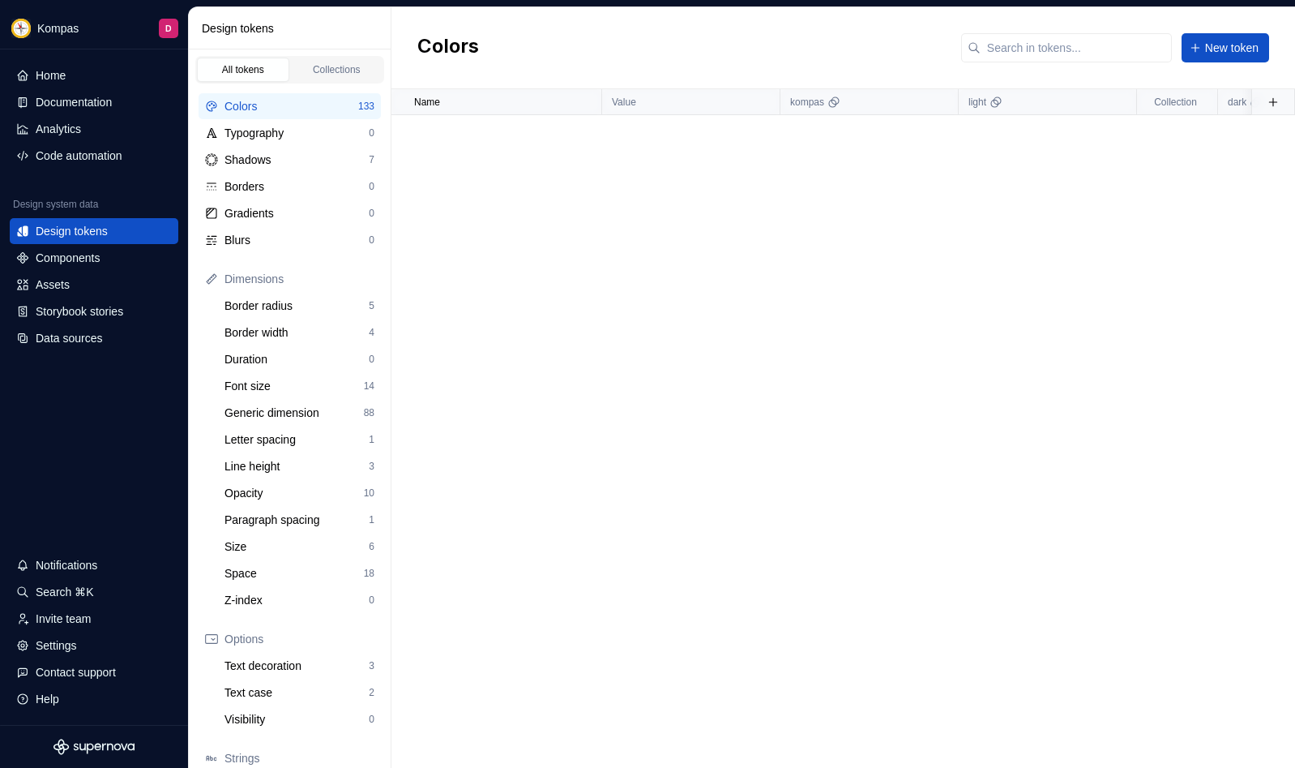 This screenshot has width=1295, height=768. What do you see at coordinates (297, 186) in the screenshot?
I see `div: Borders` at bounding box center [297, 186].